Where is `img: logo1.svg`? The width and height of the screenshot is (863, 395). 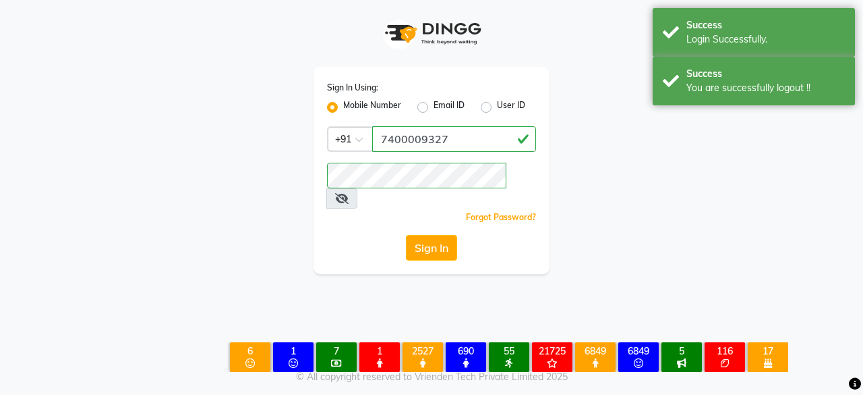
img: logo1.svg is located at coordinates (432, 33).